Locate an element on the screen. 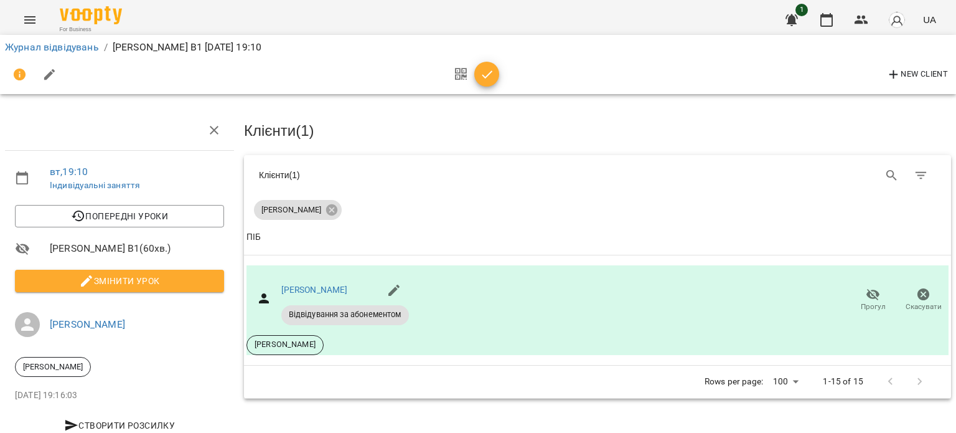  button: UA is located at coordinates (929, 19).